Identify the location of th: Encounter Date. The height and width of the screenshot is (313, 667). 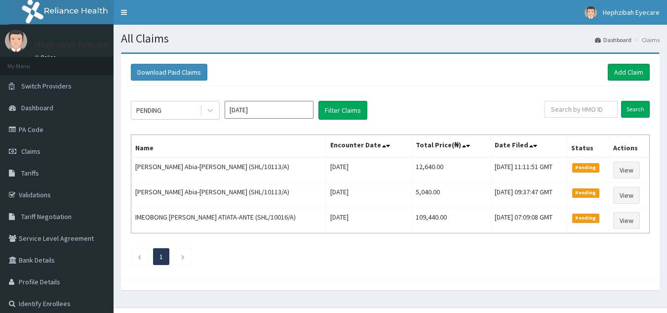
(369, 146).